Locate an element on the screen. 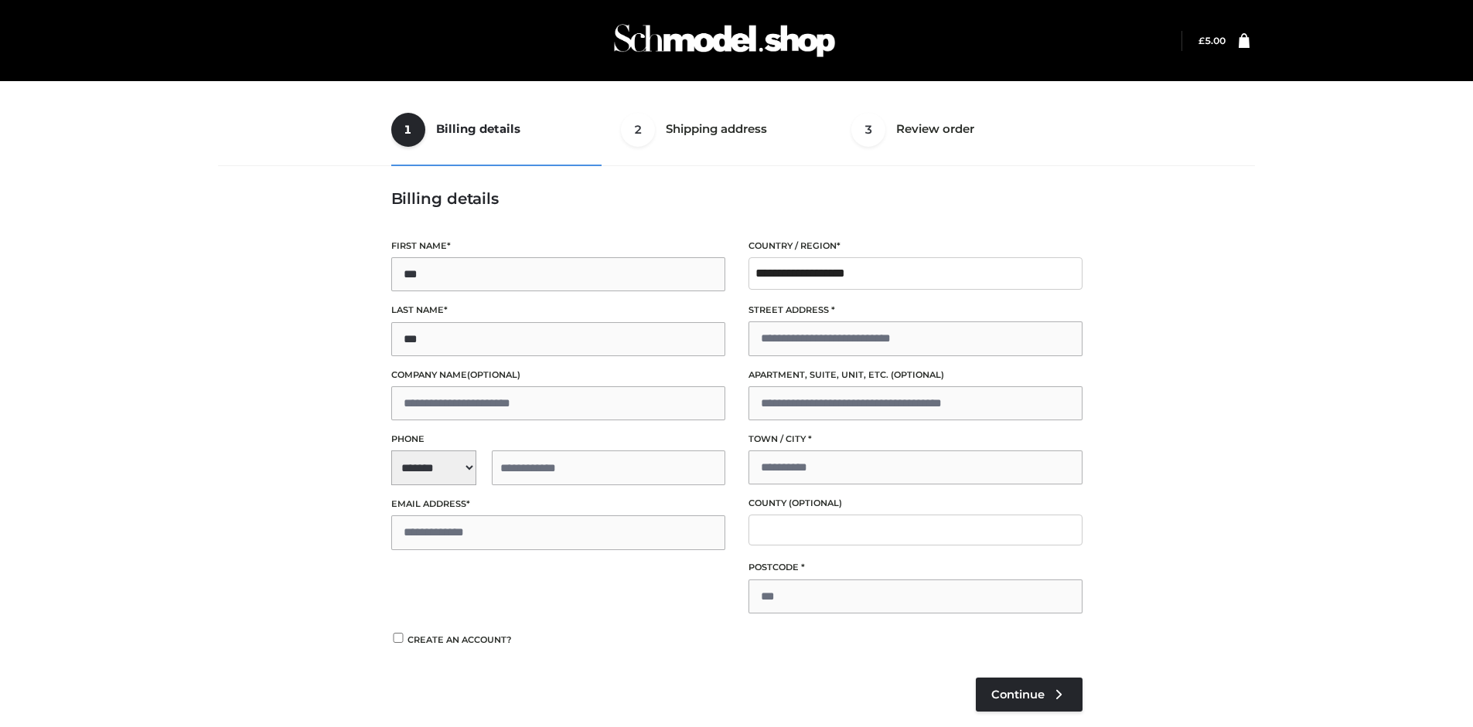 This screenshot has height=727, width=1473. label: Last name is located at coordinates (558, 310).